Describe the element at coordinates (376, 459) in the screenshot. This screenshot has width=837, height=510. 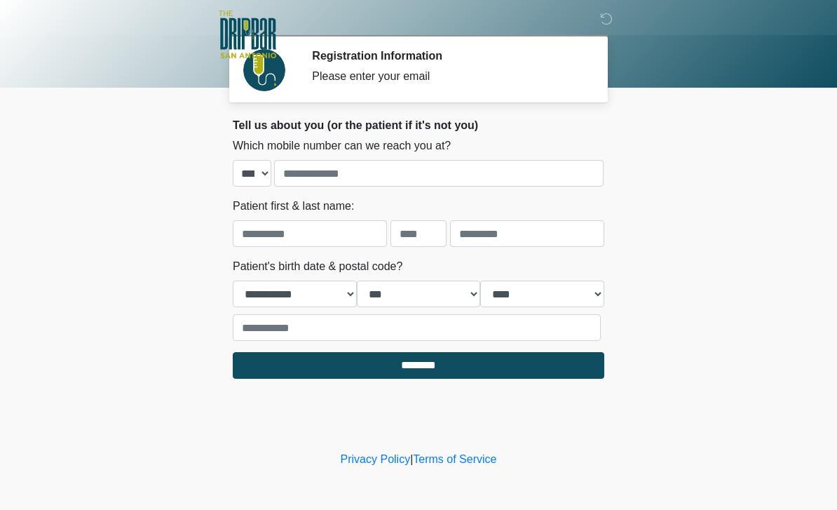
I see `a: Privacy Policy` at that location.